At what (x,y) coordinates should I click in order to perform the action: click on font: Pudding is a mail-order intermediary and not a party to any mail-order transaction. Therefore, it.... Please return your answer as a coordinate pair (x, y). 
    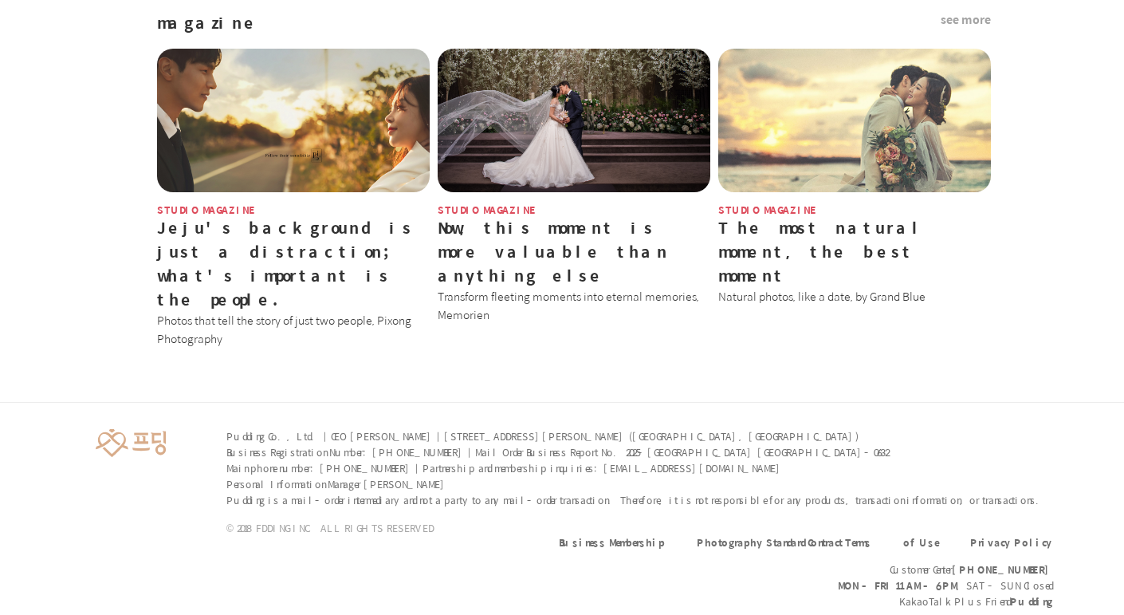
    Looking at the image, I should click on (635, 500).